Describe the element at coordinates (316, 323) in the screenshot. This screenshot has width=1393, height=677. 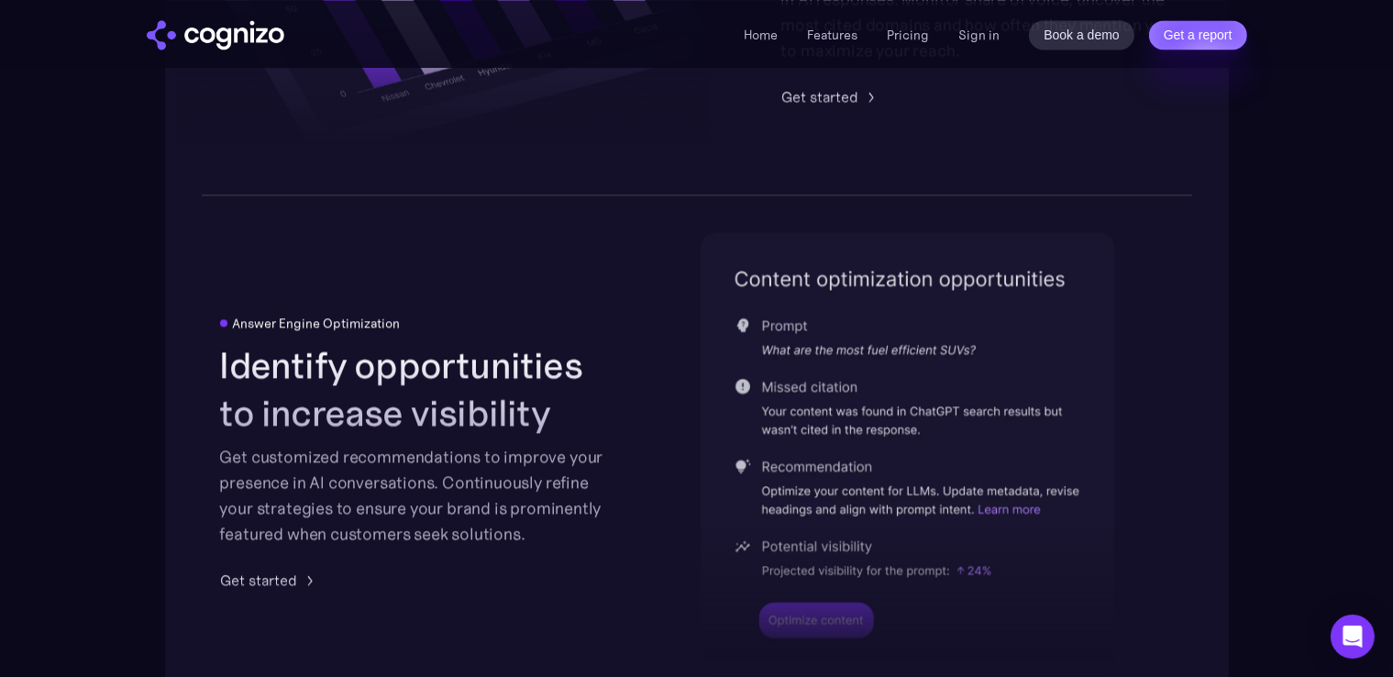
I see `div: Answer Engine Optimization` at that location.